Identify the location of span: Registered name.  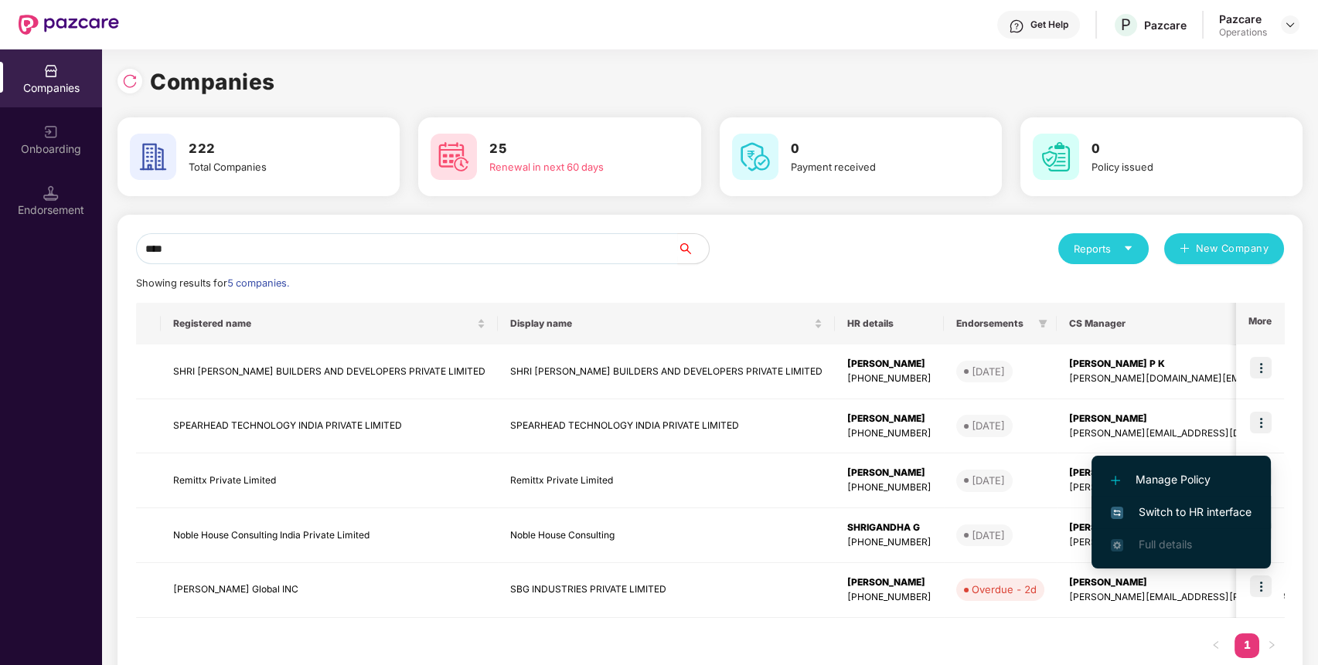
(323, 324).